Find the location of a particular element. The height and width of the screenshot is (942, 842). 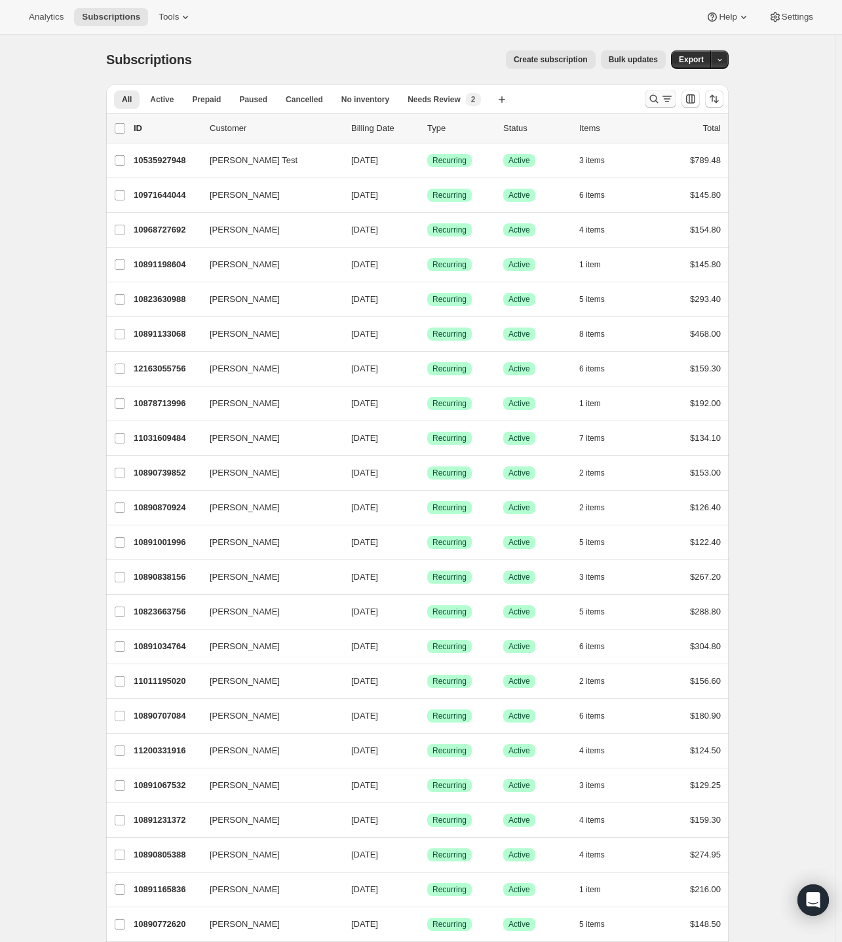

span: 7 items is located at coordinates (592, 438).